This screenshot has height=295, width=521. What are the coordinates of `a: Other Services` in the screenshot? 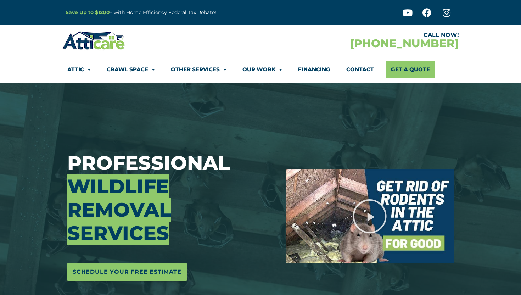 It's located at (199, 70).